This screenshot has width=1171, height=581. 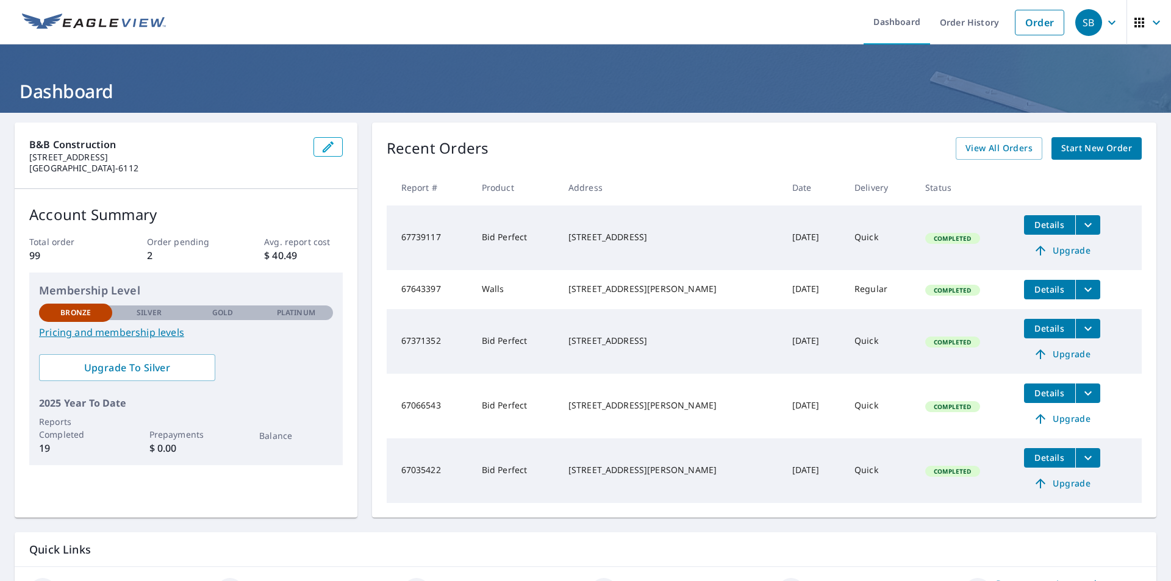 I want to click on button: filesDropdownBtn-67371352, so click(x=1087, y=329).